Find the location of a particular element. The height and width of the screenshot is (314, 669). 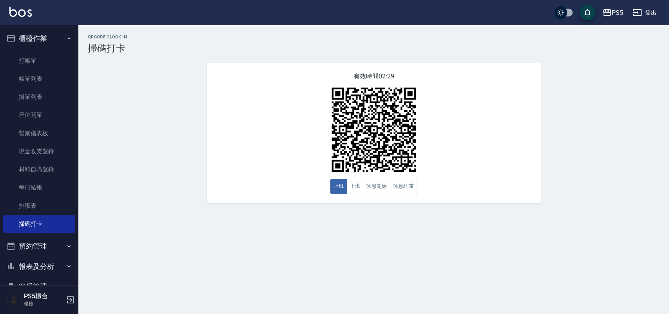

a: 掃碼打卡 is located at coordinates (39, 224).